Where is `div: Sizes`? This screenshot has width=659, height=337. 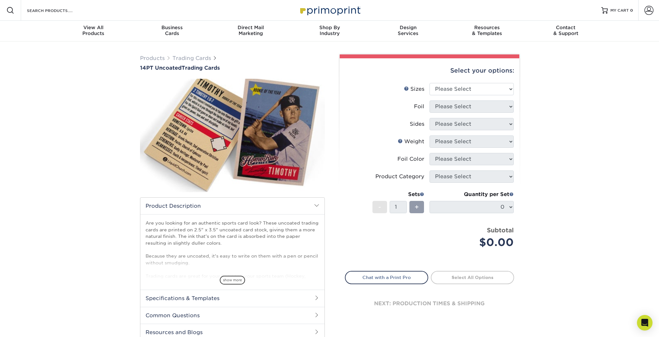 div: Sizes is located at coordinates (414, 89).